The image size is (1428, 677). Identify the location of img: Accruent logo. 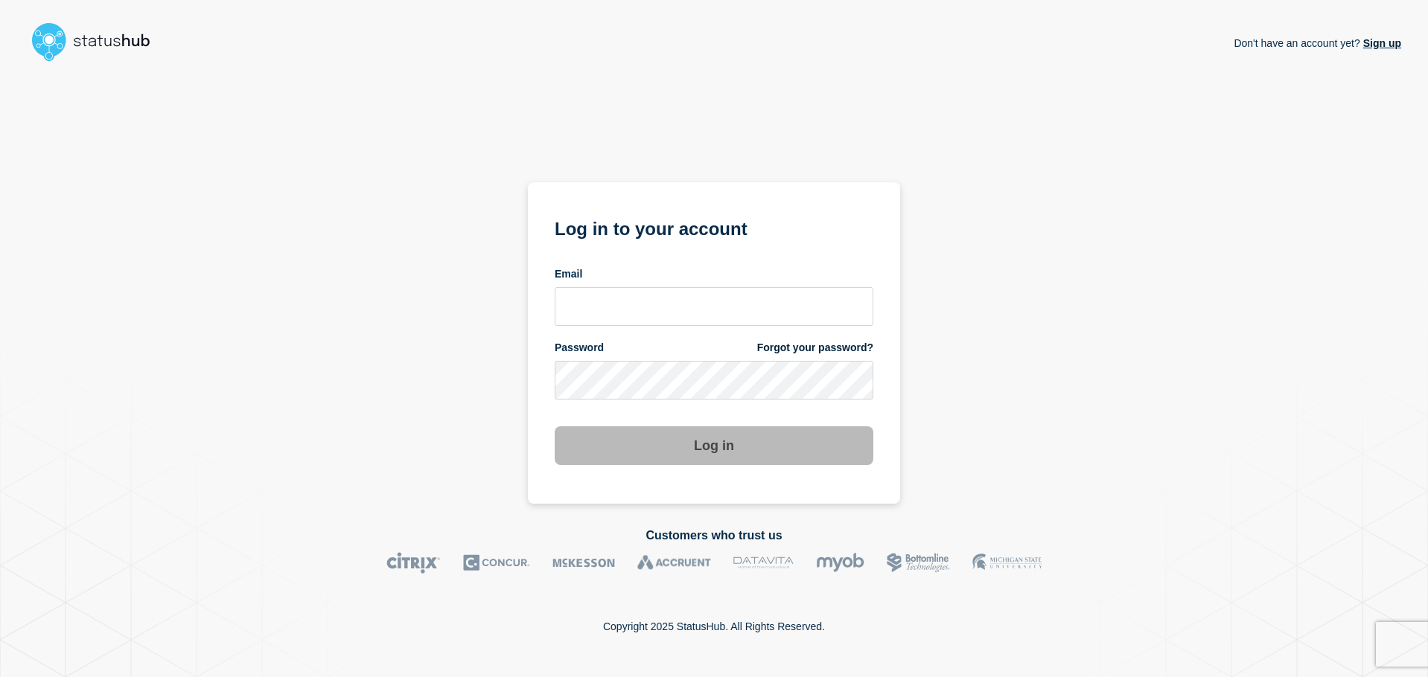
(674, 563).